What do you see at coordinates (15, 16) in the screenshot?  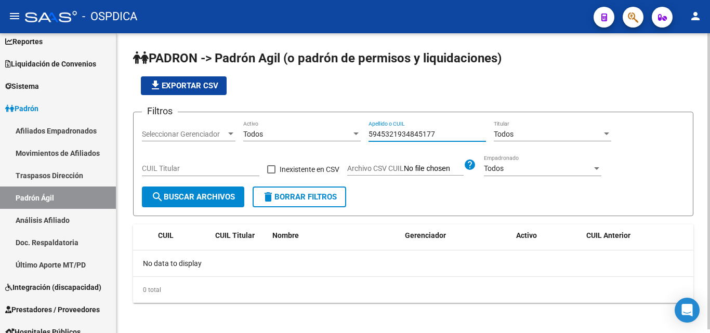 I see `mat-icon: menu` at bounding box center [15, 16].